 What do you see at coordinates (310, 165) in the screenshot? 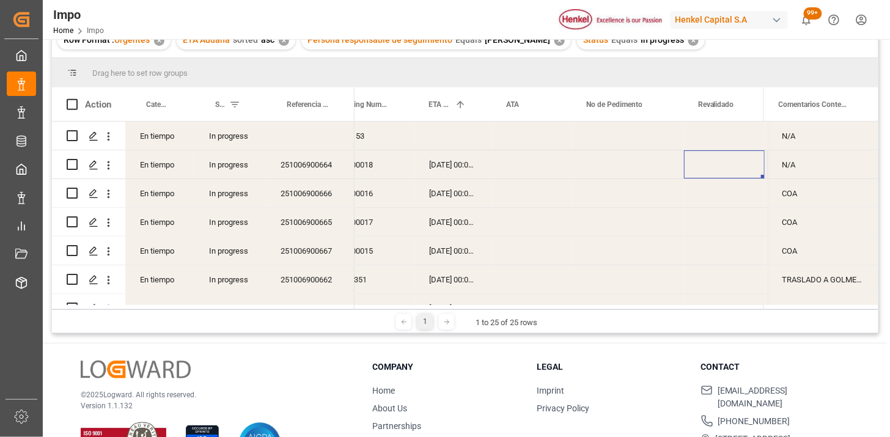
I see `div: 251006900664` at bounding box center [310, 165].